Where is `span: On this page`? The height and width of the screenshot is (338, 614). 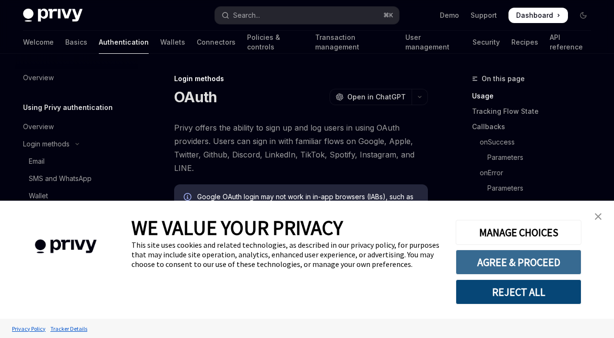
span: On this page is located at coordinates (503, 79).